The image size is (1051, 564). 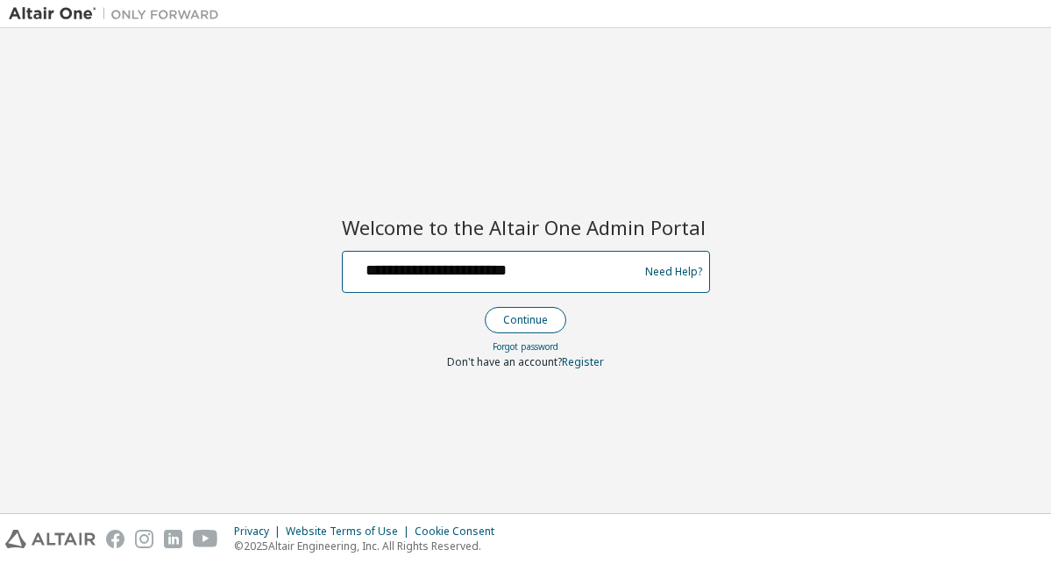 What do you see at coordinates (260, 531) in the screenshot?
I see `div: Privacy` at bounding box center [260, 531].